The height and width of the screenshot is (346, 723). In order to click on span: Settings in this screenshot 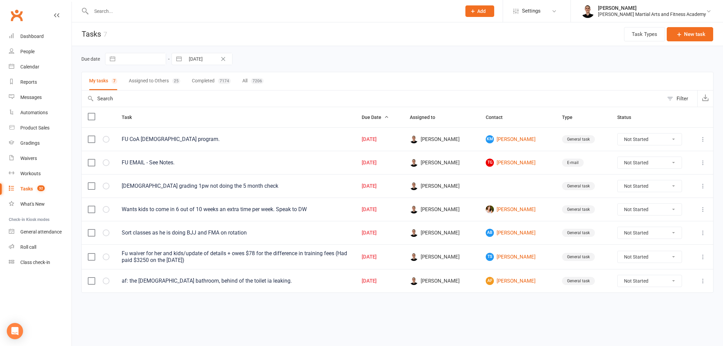, I will do `click(531, 11)`.